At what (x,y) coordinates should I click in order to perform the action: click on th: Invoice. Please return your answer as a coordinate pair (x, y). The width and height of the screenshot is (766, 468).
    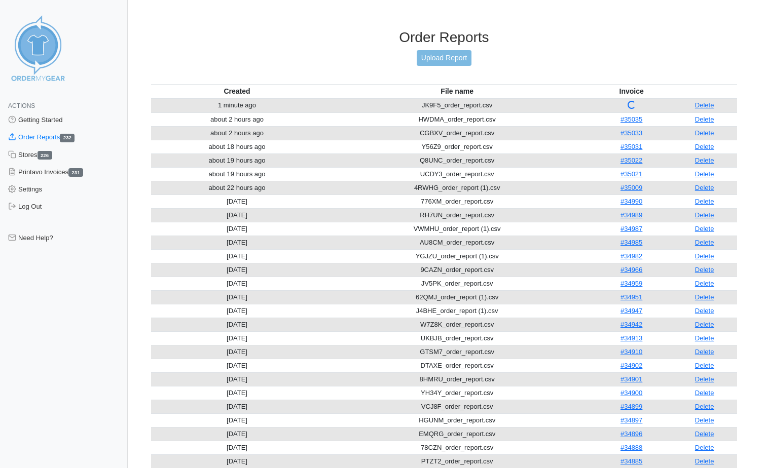
    Looking at the image, I should click on (631, 91).